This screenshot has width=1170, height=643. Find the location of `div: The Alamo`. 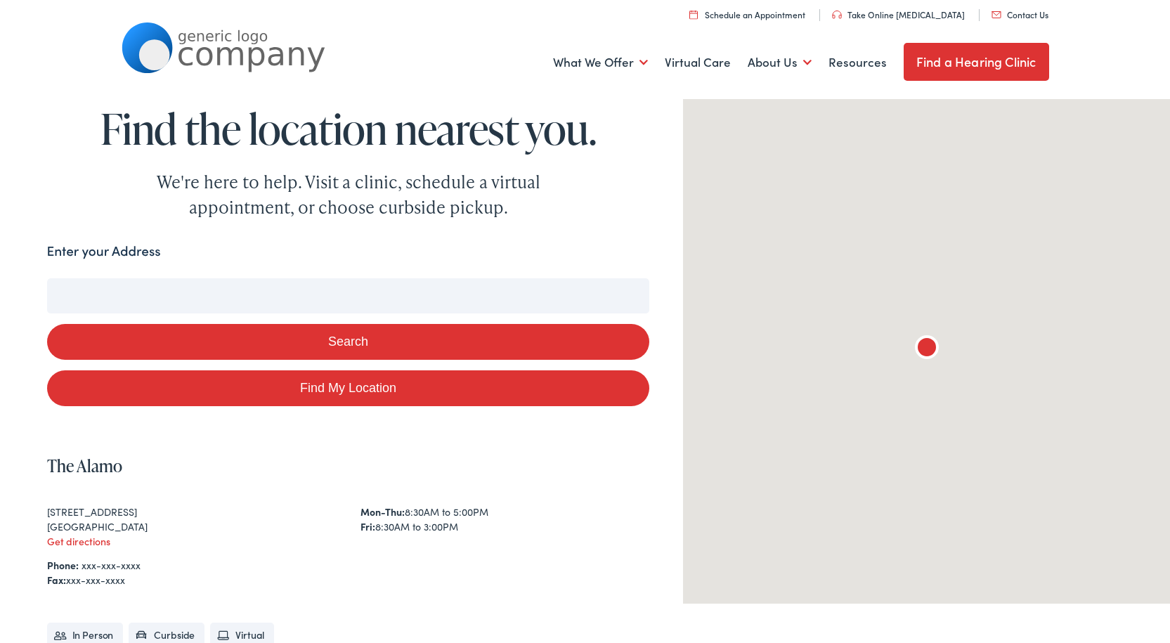

div: The Alamo is located at coordinates (927, 349).